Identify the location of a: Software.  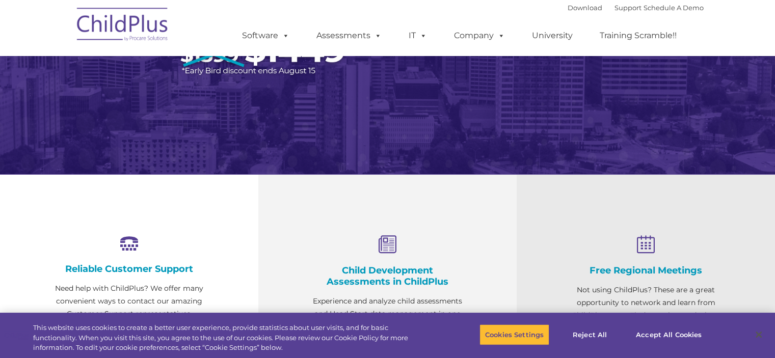
(265, 36).